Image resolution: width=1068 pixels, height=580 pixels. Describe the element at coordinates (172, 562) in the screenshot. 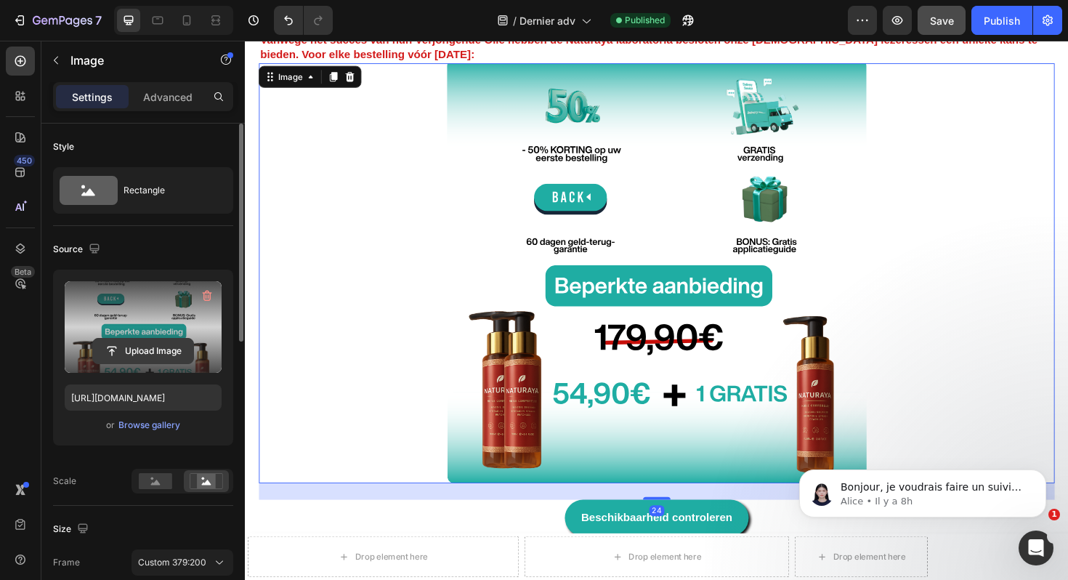

I see `span: Custom 379:200` at that location.